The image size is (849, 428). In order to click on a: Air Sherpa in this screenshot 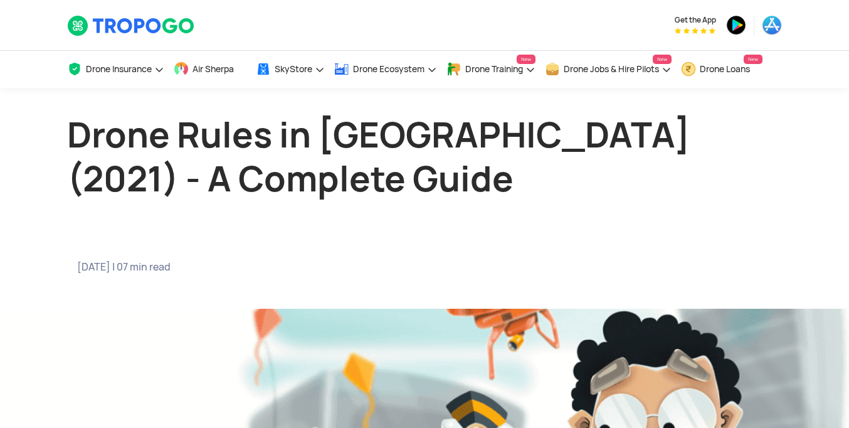, I will do `click(210, 69)`.